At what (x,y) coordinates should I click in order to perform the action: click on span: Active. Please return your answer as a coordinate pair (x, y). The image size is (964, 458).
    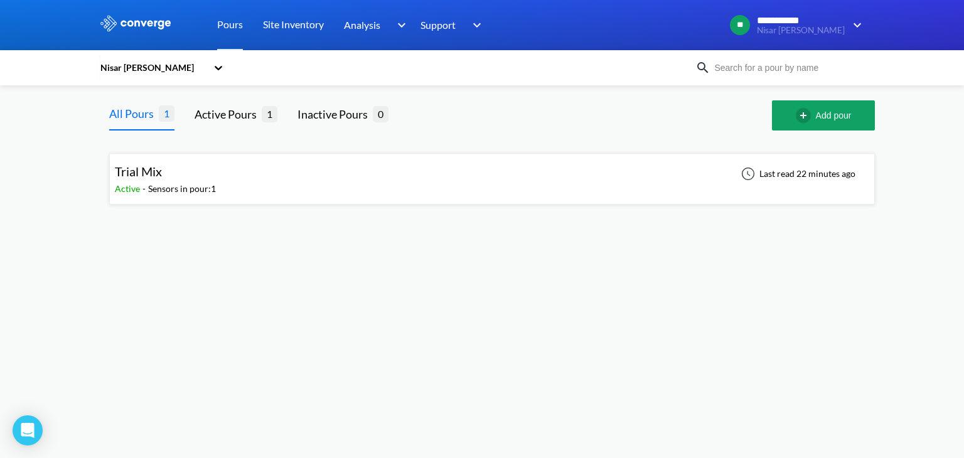
    Looking at the image, I should click on (129, 188).